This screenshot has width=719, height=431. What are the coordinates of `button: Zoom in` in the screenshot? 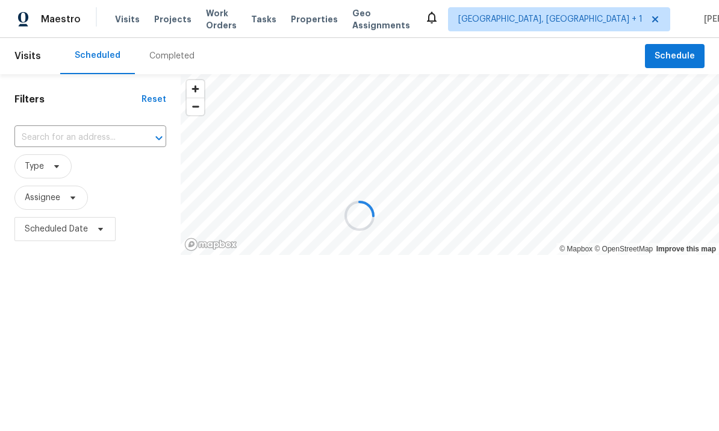 It's located at (195, 89).